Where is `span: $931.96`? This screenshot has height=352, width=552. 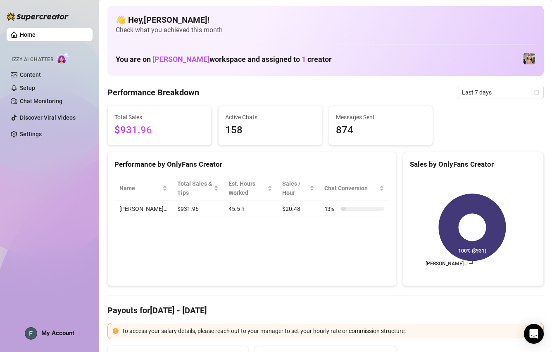
span: $931.96 is located at coordinates (159, 130).